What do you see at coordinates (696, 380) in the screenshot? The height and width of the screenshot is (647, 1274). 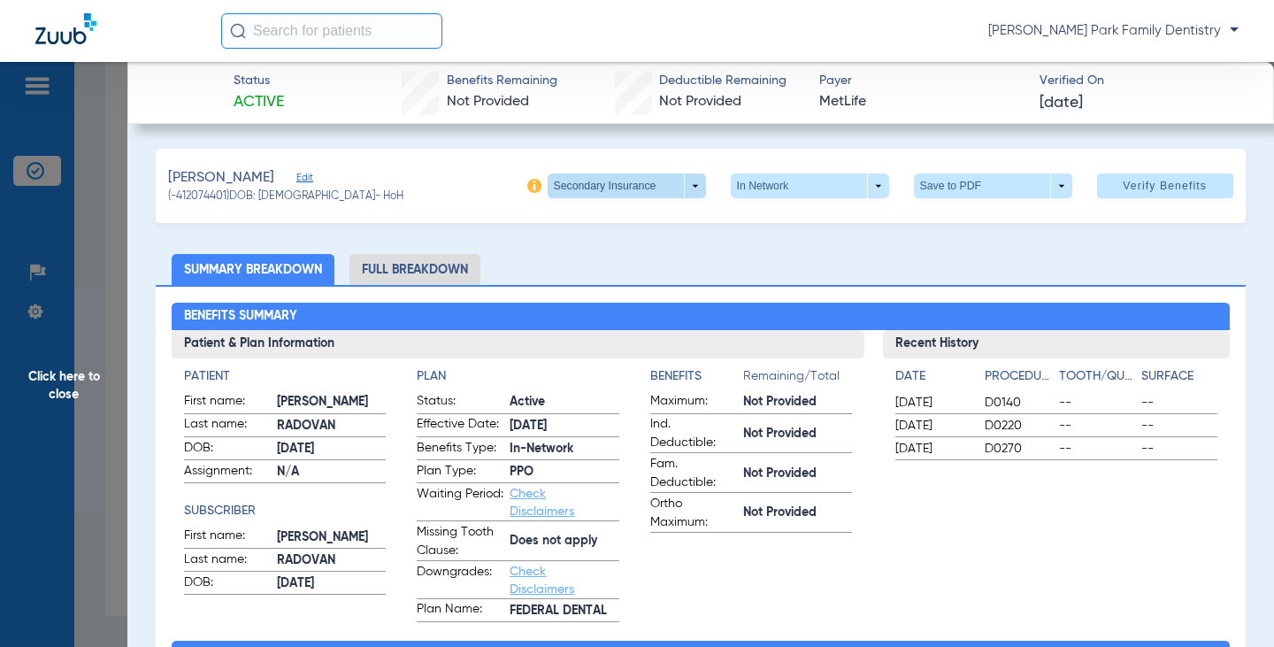 I see `app-breakdown-title: Benefits` at bounding box center [696, 380].